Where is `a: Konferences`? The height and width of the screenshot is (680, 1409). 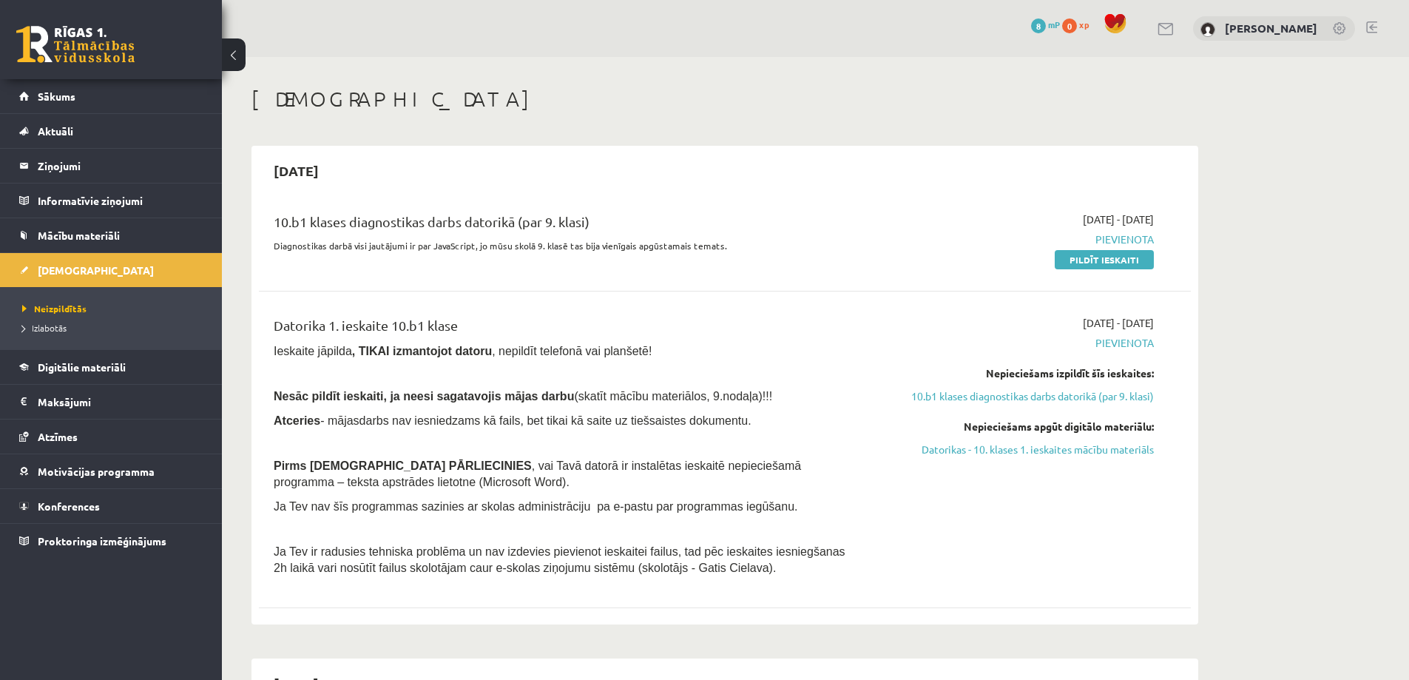
a: Konferences is located at coordinates (111, 506).